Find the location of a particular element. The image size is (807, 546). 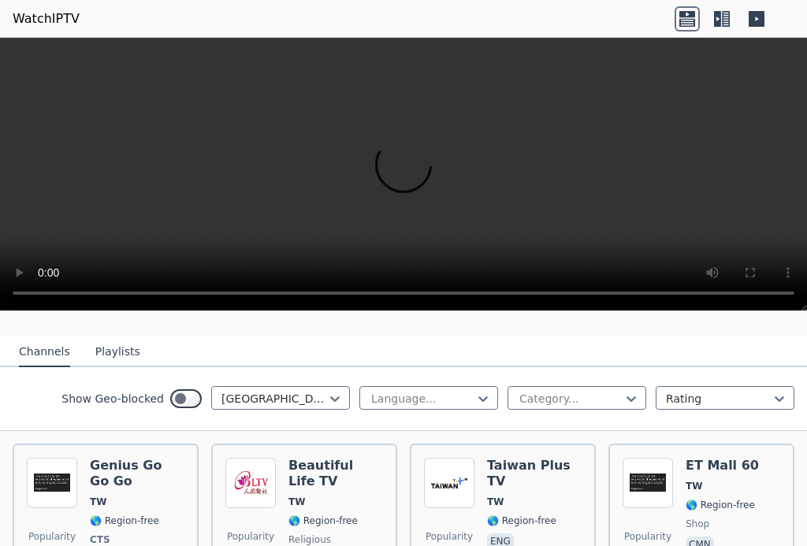

span: shop is located at coordinates (697, 524).